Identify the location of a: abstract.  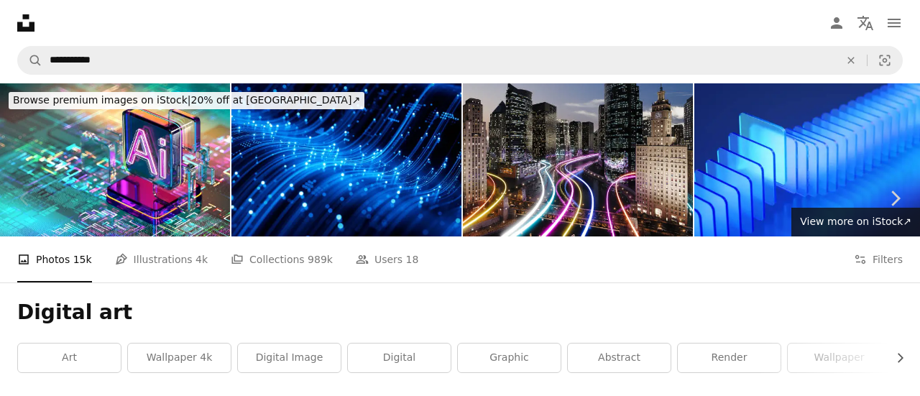
(619, 358).